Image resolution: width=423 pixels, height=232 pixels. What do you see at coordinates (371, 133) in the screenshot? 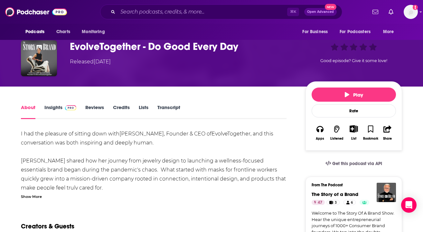
I see `button: Bookmark` at bounding box center [371, 133].